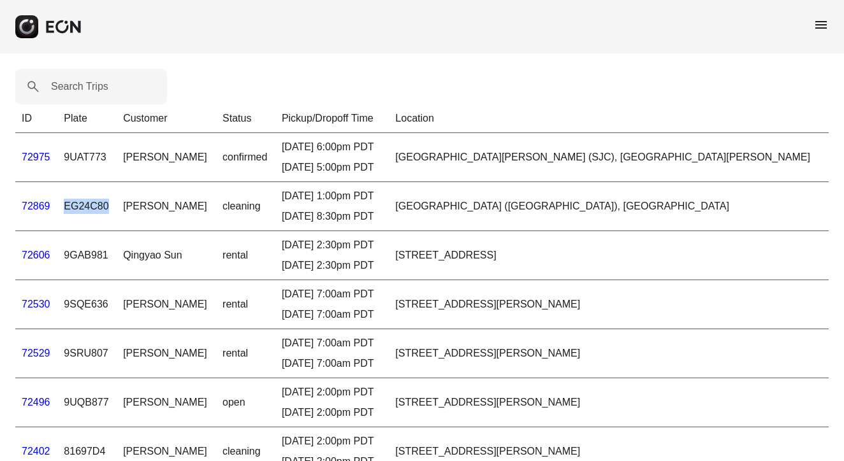 This screenshot has height=461, width=844. What do you see at coordinates (87, 119) in the screenshot?
I see `th: Plate` at bounding box center [87, 119].